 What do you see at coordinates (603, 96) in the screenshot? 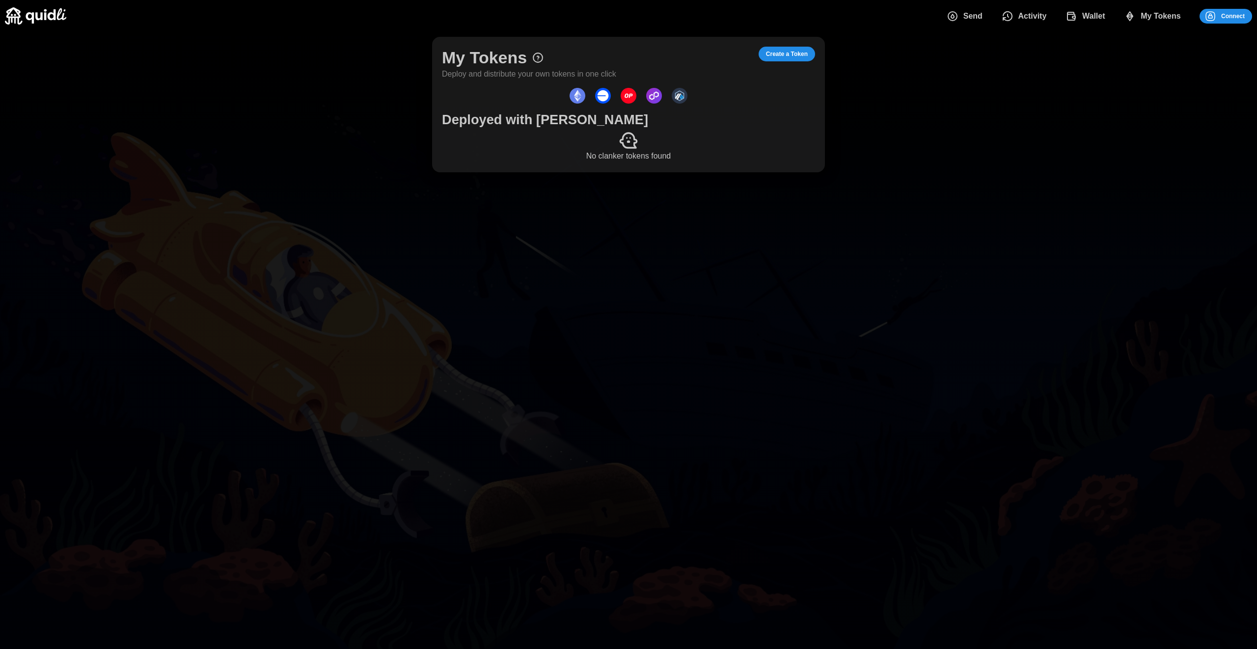
I see `button: Base` at bounding box center [603, 96].